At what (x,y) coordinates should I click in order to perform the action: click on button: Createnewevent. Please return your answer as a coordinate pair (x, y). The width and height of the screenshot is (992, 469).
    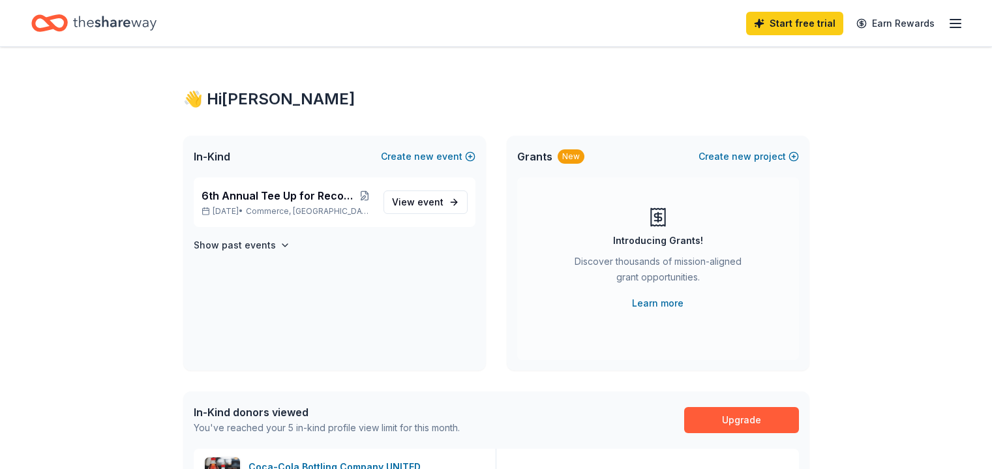
    Looking at the image, I should click on (428, 157).